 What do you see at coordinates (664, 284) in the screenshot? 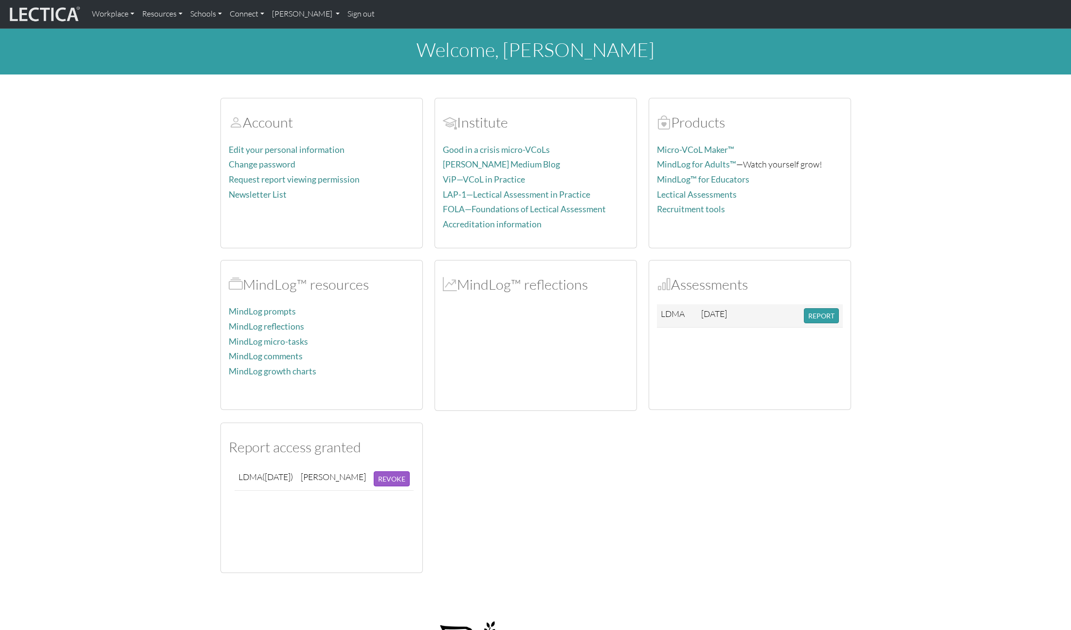
I see `span: Assessments` at bounding box center [664, 284].